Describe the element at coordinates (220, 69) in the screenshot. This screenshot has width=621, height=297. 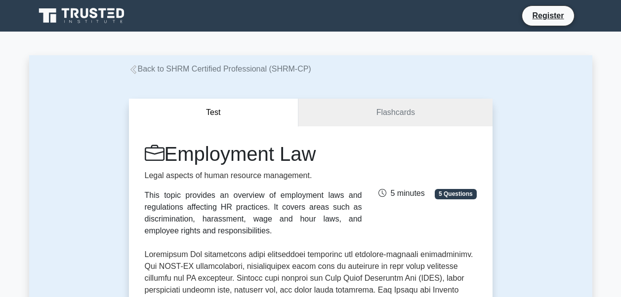
I see `a: Back to SHRM Certified Professional (SHRM-CP)` at that location.